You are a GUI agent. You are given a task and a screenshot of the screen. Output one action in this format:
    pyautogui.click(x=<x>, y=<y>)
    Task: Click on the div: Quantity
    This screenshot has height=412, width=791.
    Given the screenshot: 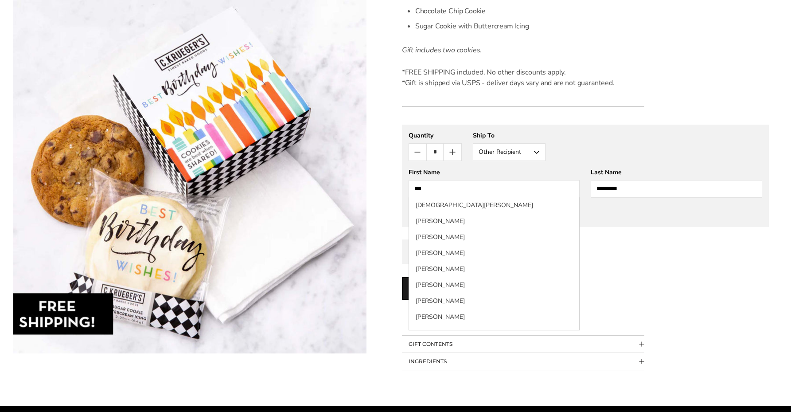 What is the action you would take?
    pyautogui.click(x=435, y=135)
    